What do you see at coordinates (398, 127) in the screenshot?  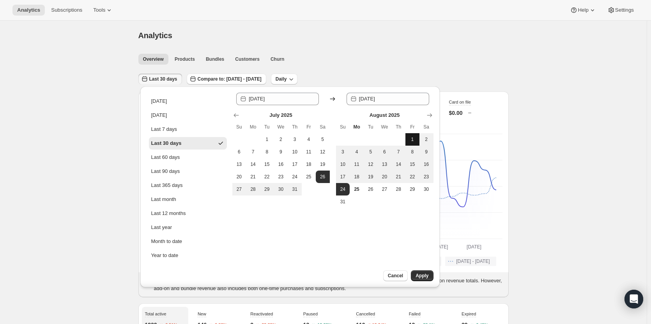 I see `span: Th` at bounding box center [398, 127].